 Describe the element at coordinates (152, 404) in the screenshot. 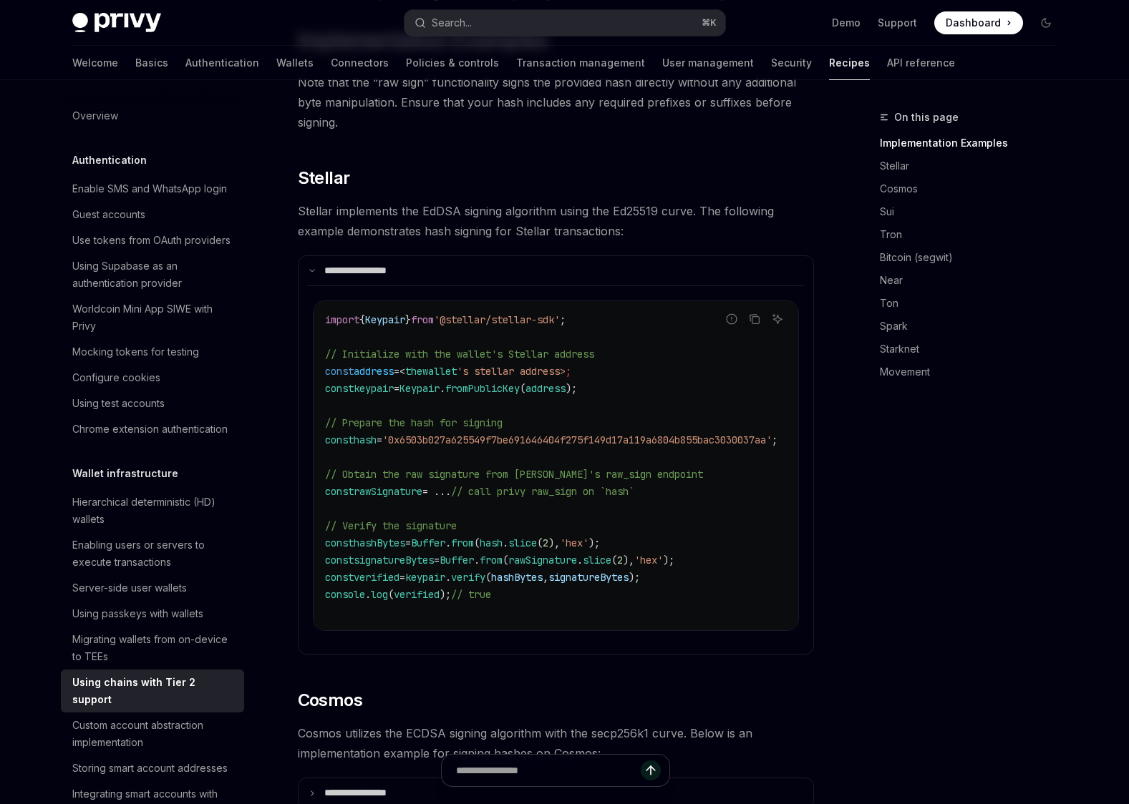

I see `a: Using test accounts` at that location.